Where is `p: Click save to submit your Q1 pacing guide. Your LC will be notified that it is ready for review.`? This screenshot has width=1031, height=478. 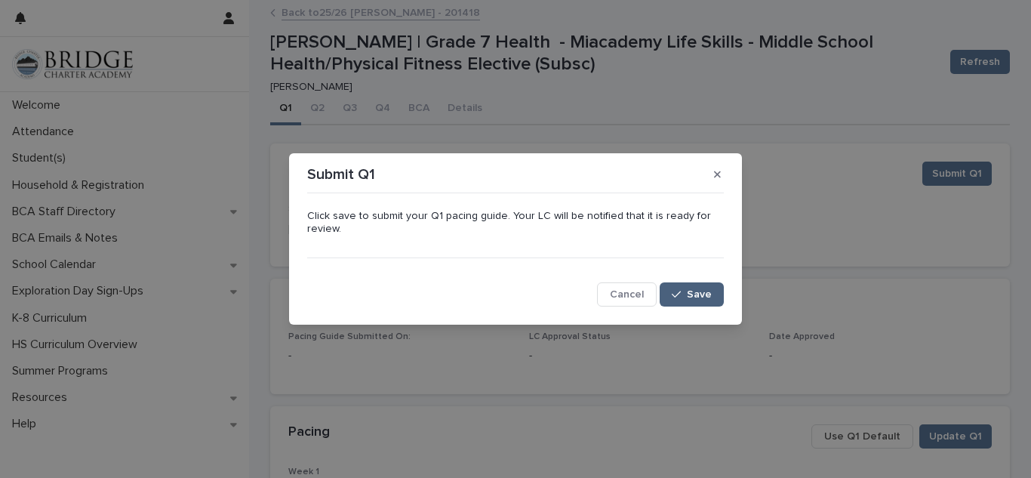 p: Click save to submit your Q1 pacing guide. Your LC will be notified that it is ready for review. is located at coordinates (515, 223).